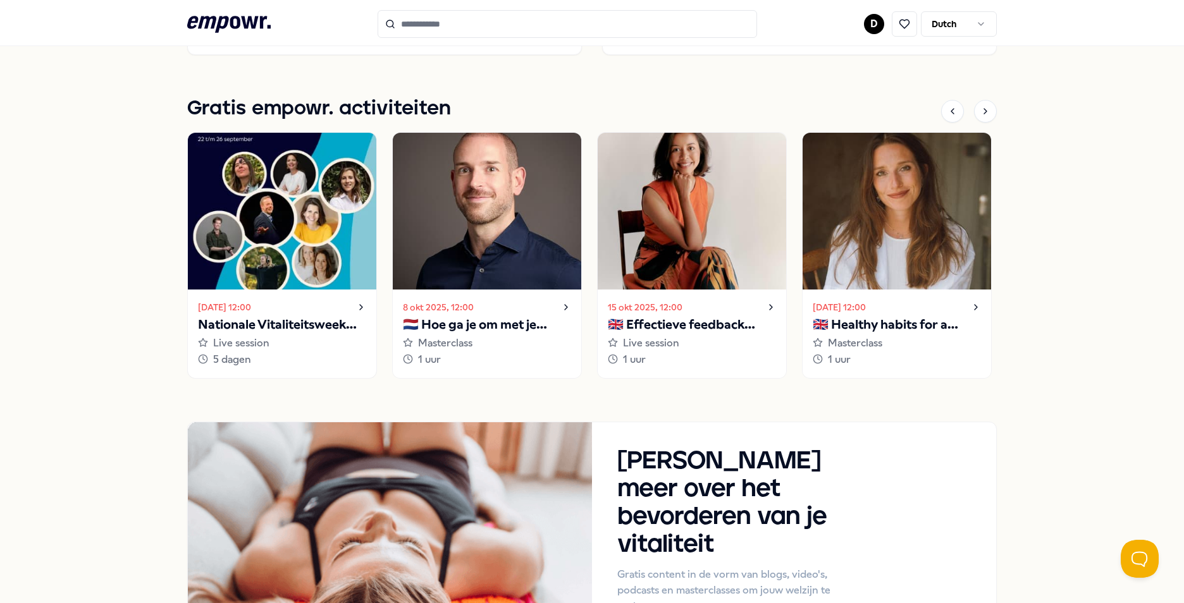 Image resolution: width=1184 pixels, height=603 pixels. What do you see at coordinates (692, 255) in the screenshot?
I see `a: 15 okt 2025, 12:00🇬🇧 Effectieve feedback geven en ontvangenLive session1 uur` at bounding box center [692, 255].